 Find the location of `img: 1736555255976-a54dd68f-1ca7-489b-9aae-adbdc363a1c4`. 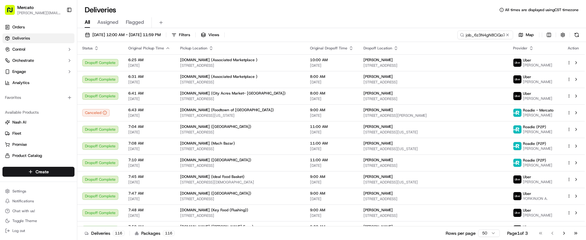

img: 1736555255976-a54dd68f-1ca7-489b-9aae-adbdc363a1c4 is located at coordinates (12, 40).